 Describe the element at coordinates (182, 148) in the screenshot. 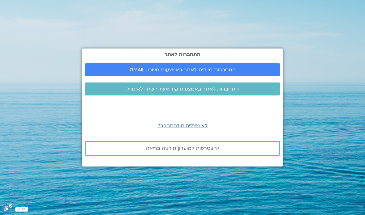

I see `span: להצטרפות למועדון תודעה בריאה` at that location.